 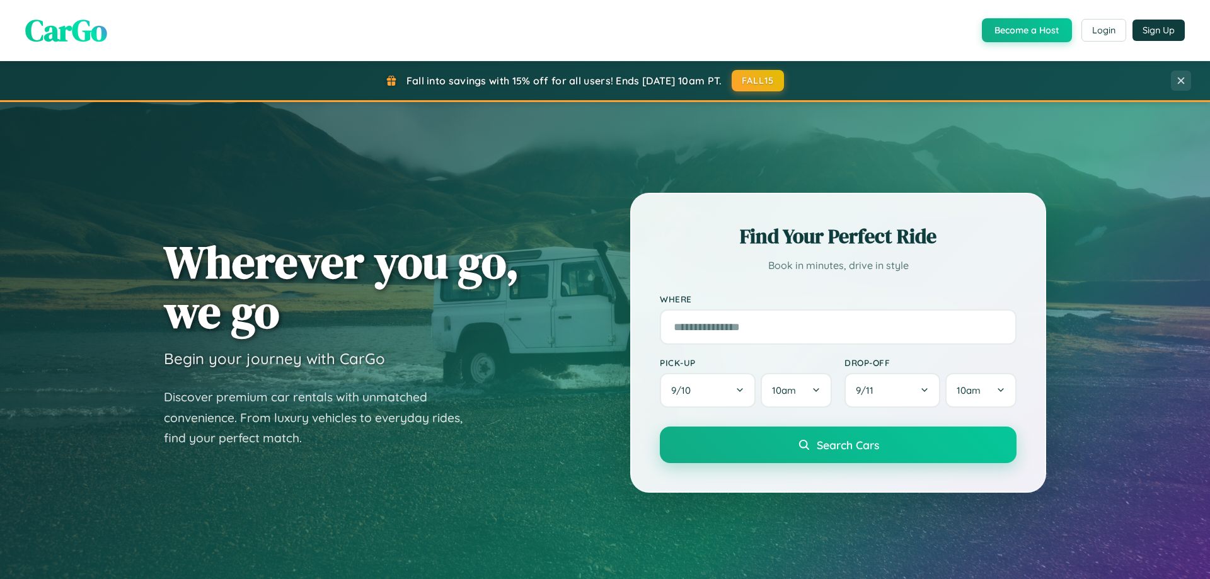 I want to click on label: Drop-off, so click(x=930, y=362).